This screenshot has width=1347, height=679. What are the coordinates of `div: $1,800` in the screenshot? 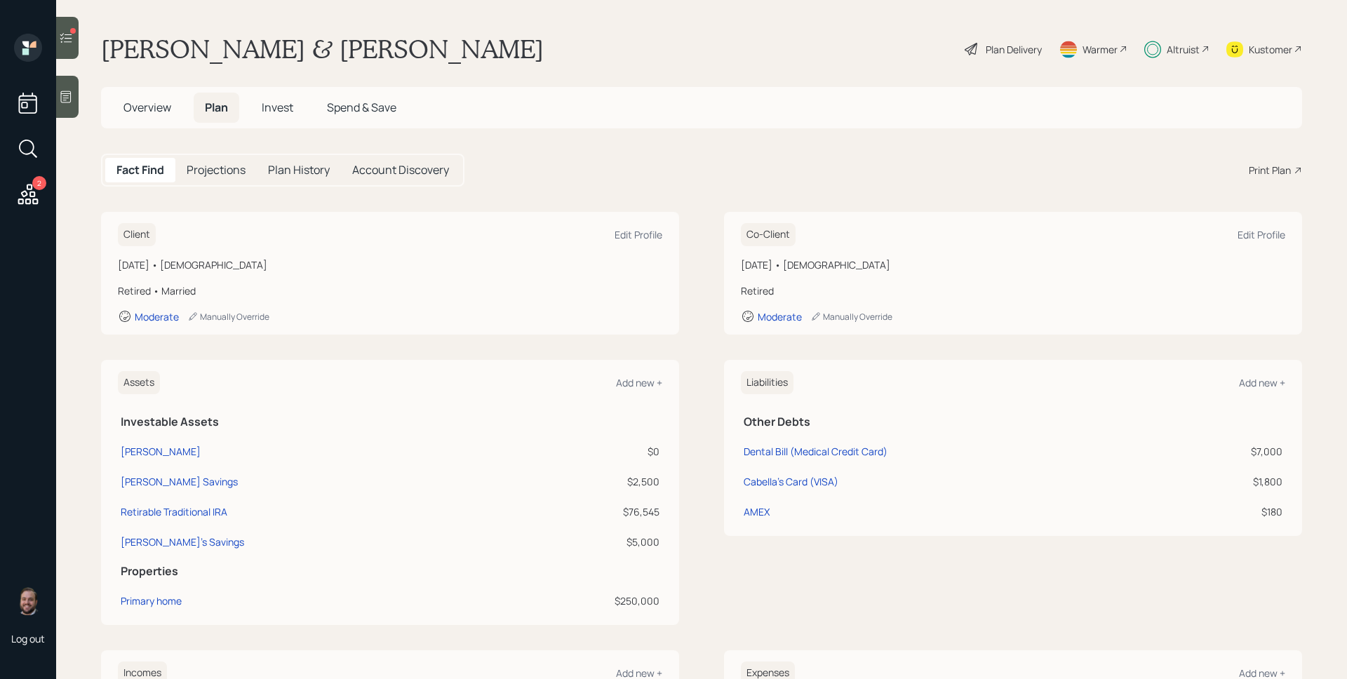 It's located at (1231, 481).